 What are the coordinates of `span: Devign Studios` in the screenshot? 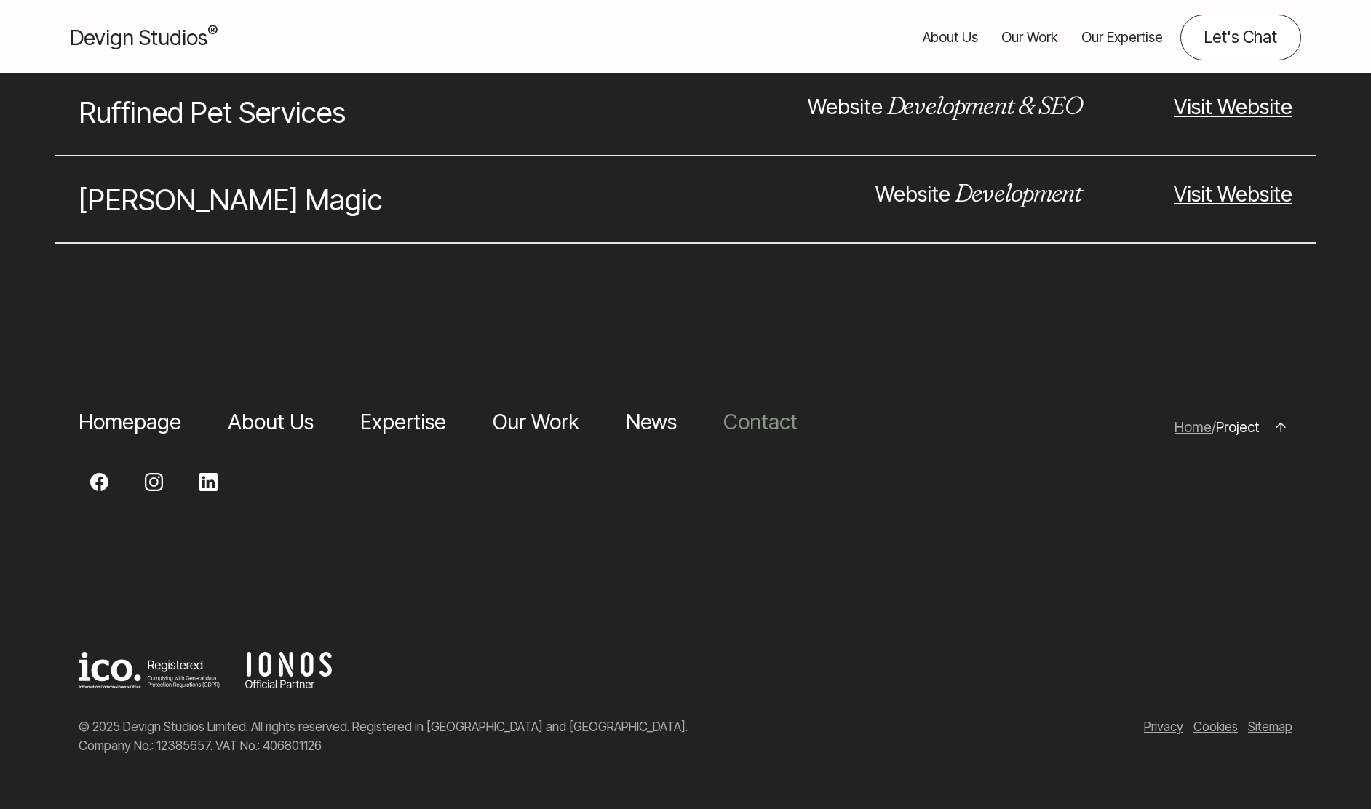 It's located at (143, 37).